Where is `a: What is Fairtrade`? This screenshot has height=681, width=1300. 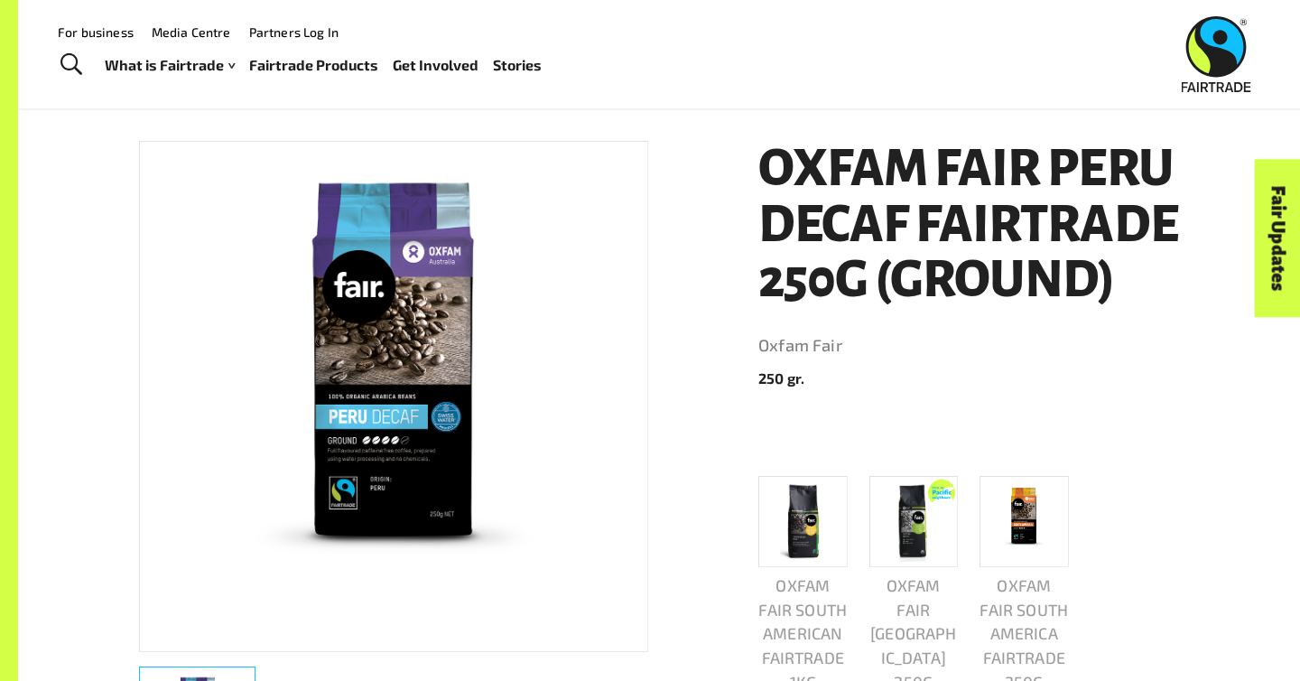 a: What is Fairtrade is located at coordinates (170, 65).